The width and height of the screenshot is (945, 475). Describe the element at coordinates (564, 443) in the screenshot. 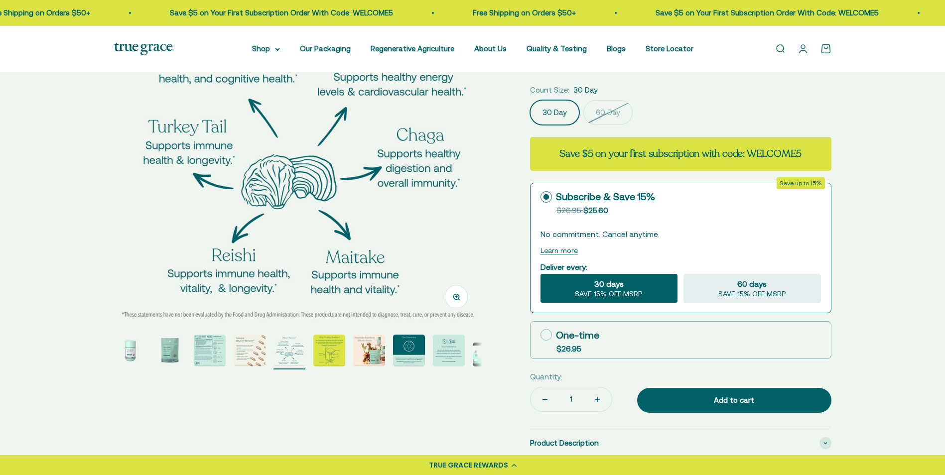

I see `span: Product Description` at that location.